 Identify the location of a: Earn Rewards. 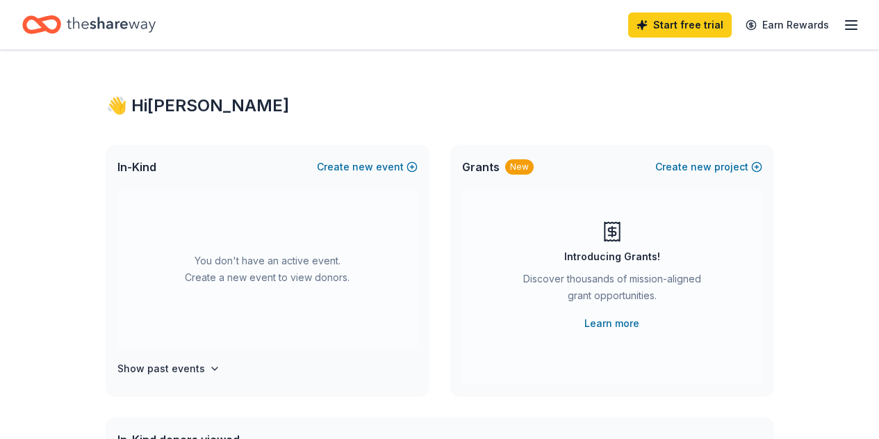
(787, 25).